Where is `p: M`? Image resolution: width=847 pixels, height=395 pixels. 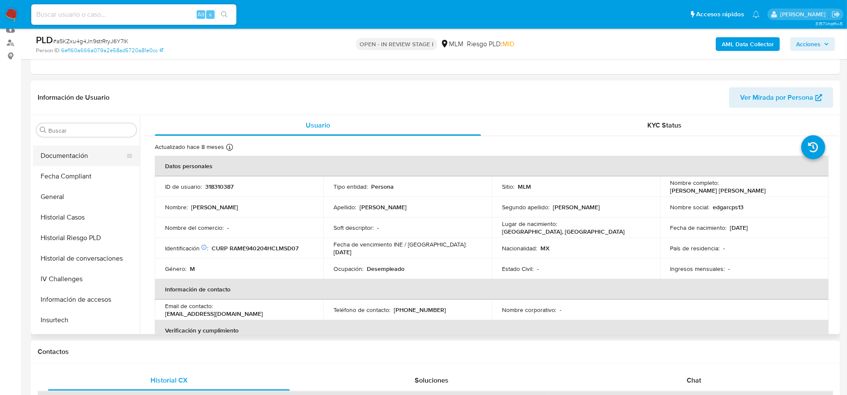 p: M is located at coordinates (192, 268).